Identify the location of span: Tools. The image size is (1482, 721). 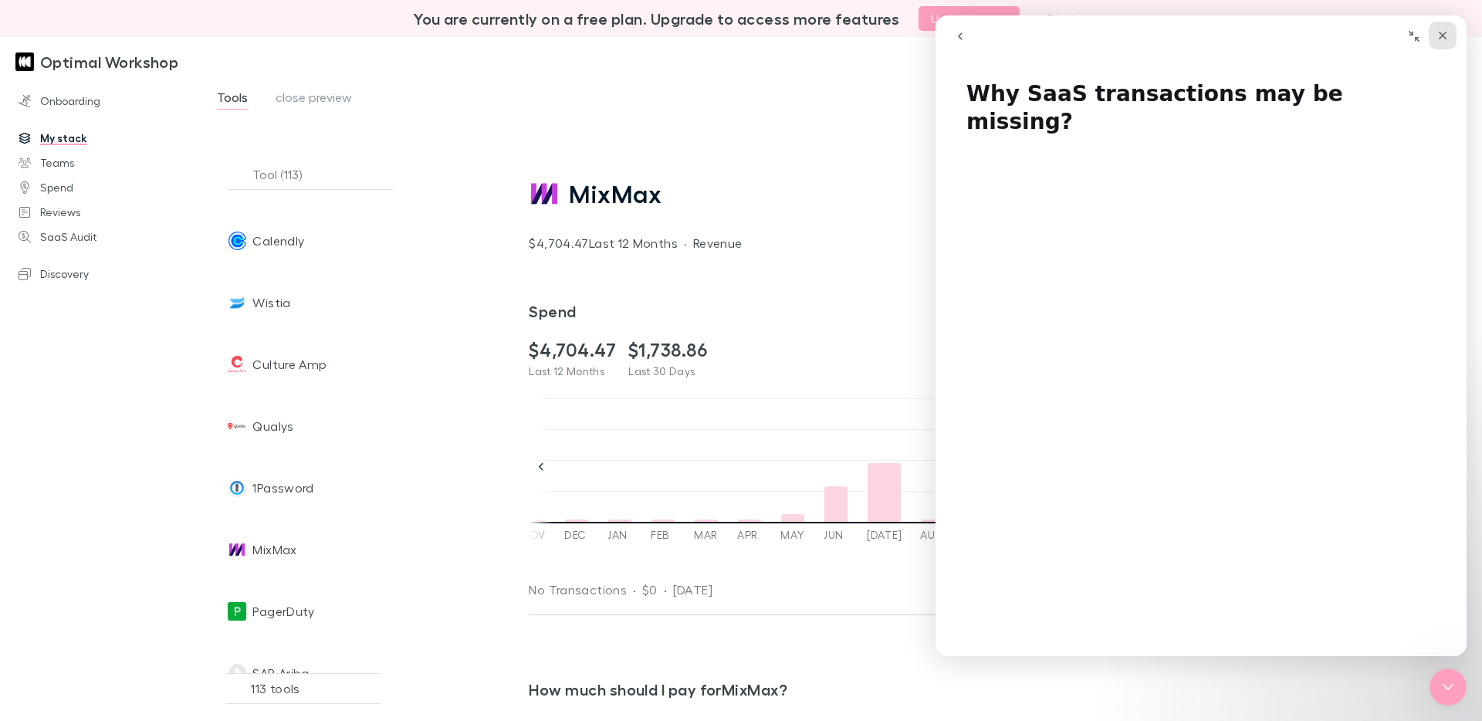
(232, 100).